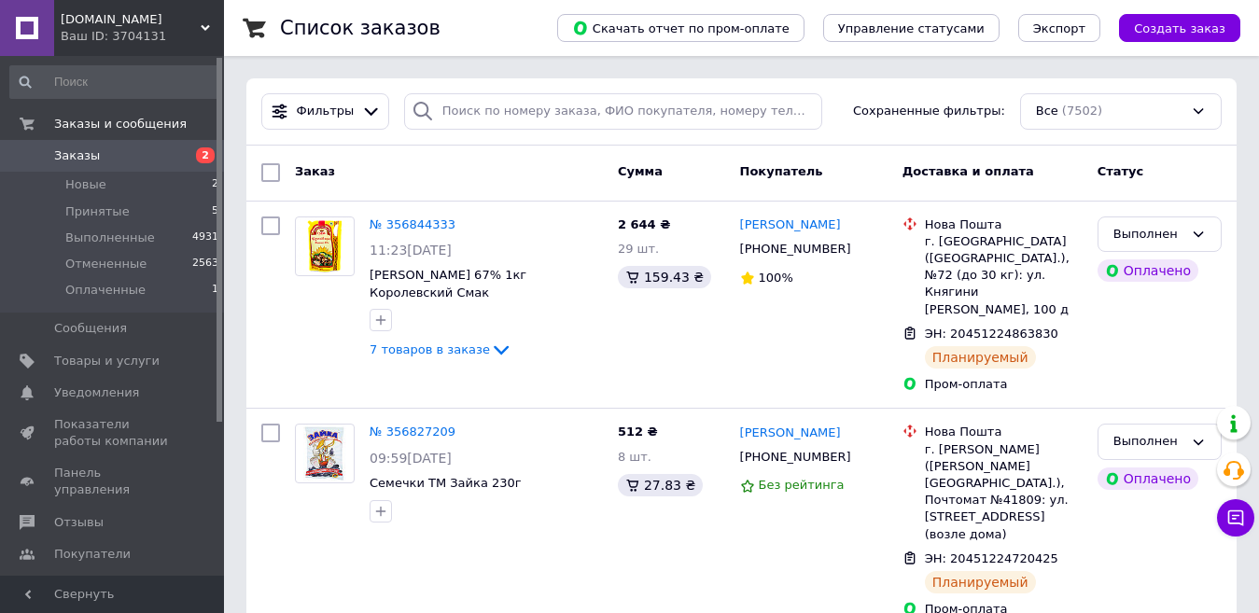 The width and height of the screenshot is (1259, 613). What do you see at coordinates (680, 28) in the screenshot?
I see `span: Скачать отчет по пром-оплате` at bounding box center [680, 28].